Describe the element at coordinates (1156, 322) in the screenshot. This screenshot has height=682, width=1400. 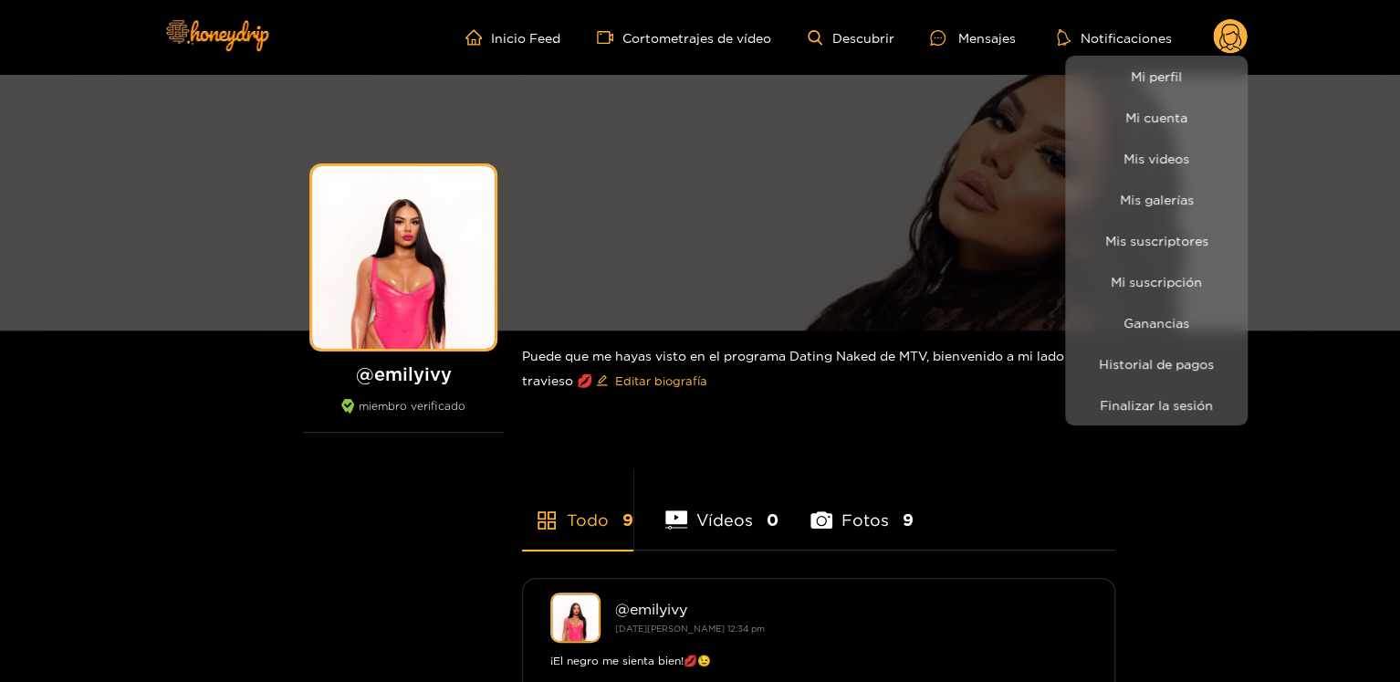
I see `a: Ganancias` at that location.